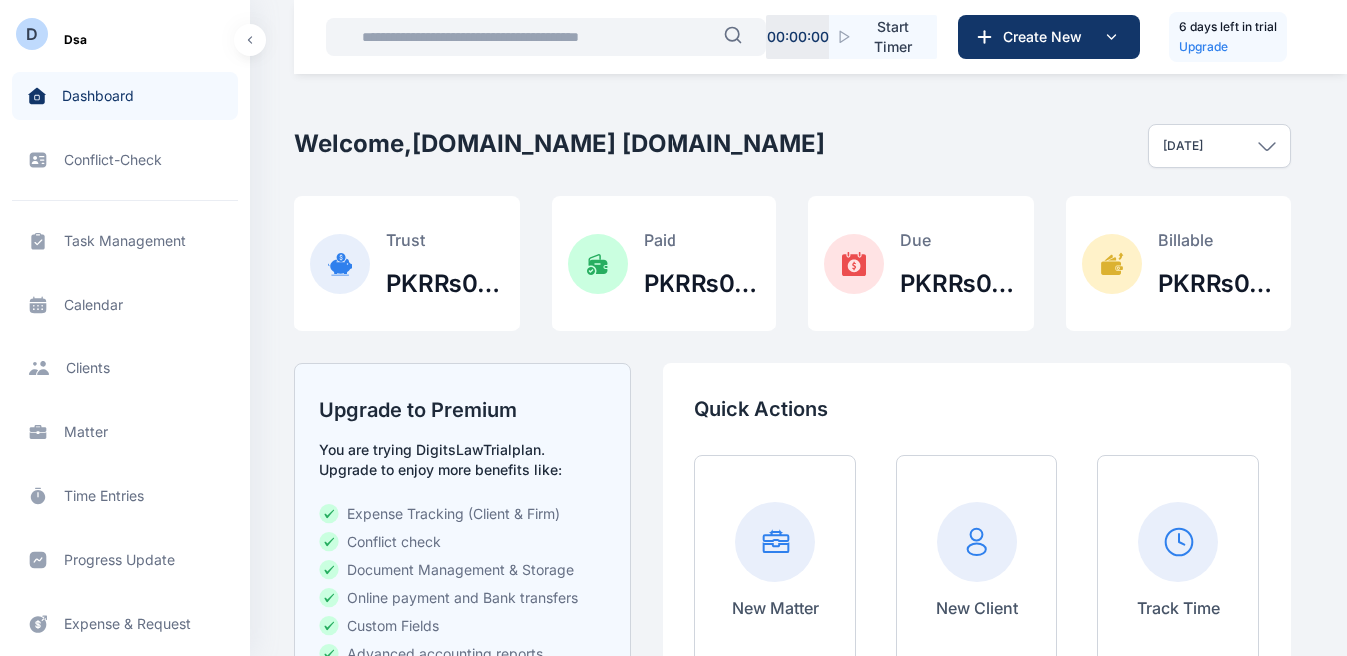 The width and height of the screenshot is (1347, 656). Describe the element at coordinates (394, 542) in the screenshot. I see `span: Conflict check` at that location.